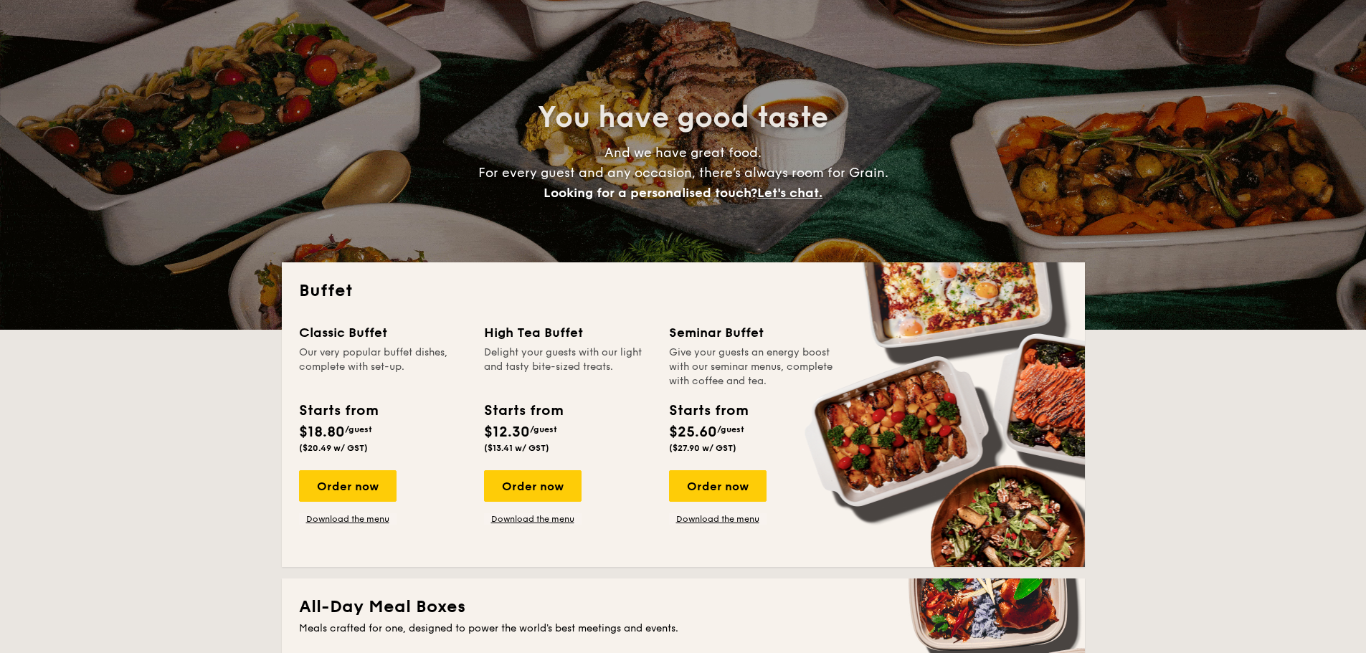  What do you see at coordinates (683, 629) in the screenshot?
I see `div: Meals crafted for one, designed to power the world's best meetings and events.` at bounding box center [683, 629].